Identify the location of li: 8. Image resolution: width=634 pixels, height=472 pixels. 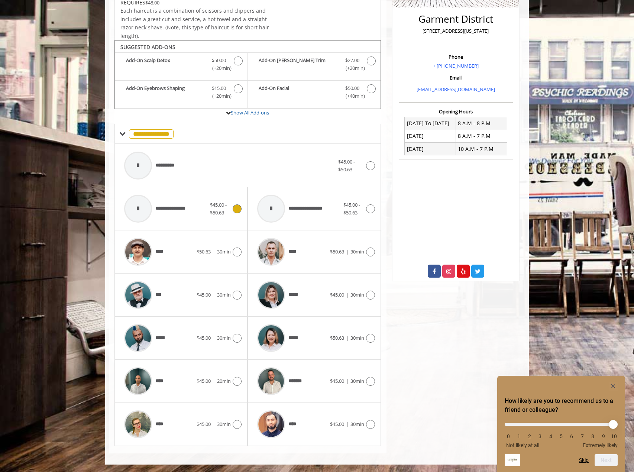
(593, 437).